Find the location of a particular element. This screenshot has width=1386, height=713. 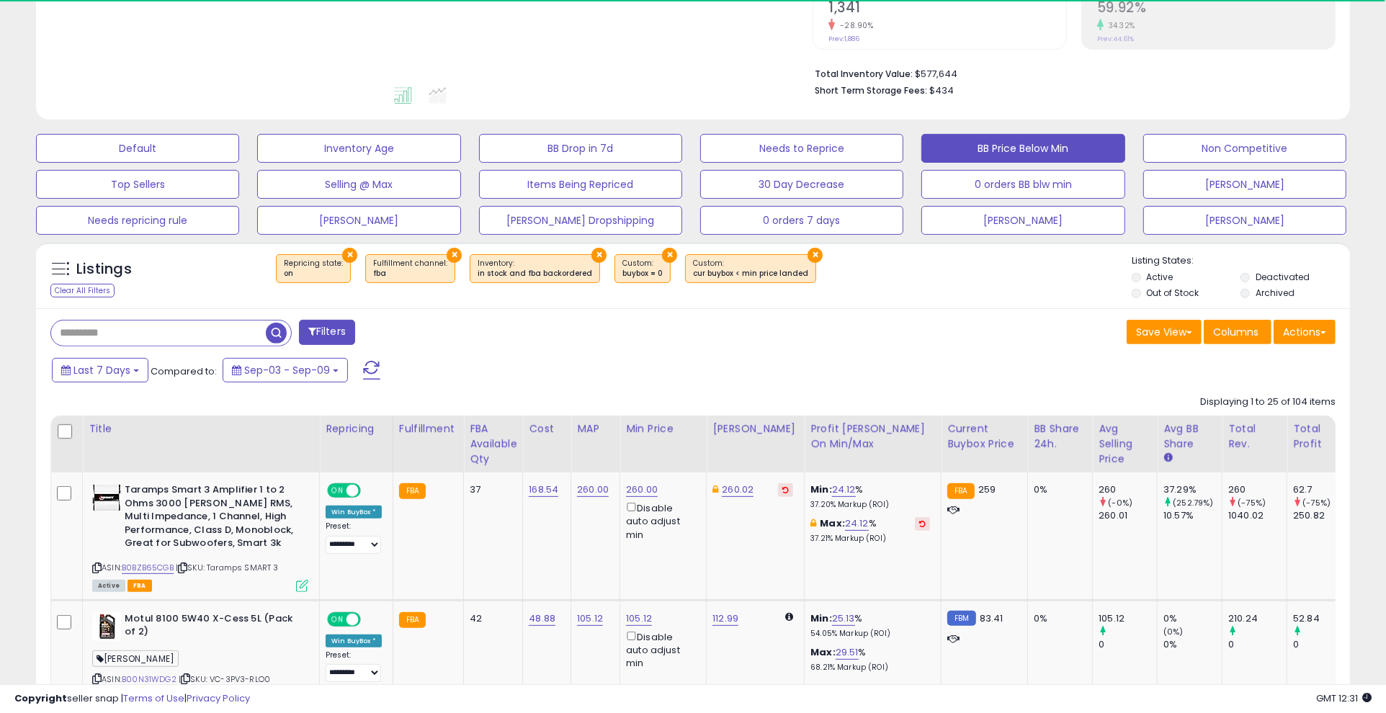

a: 25.13 is located at coordinates (843, 619).